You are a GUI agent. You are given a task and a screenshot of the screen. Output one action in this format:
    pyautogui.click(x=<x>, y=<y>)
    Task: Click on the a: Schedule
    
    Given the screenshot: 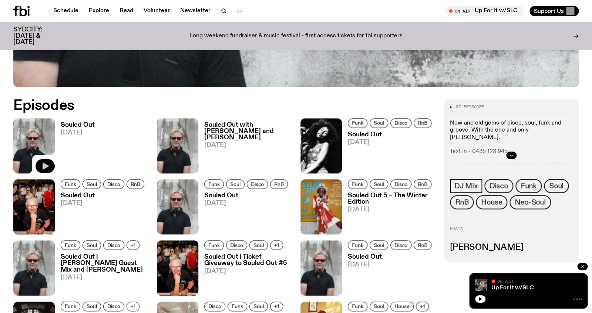 What is the action you would take?
    pyautogui.click(x=66, y=11)
    